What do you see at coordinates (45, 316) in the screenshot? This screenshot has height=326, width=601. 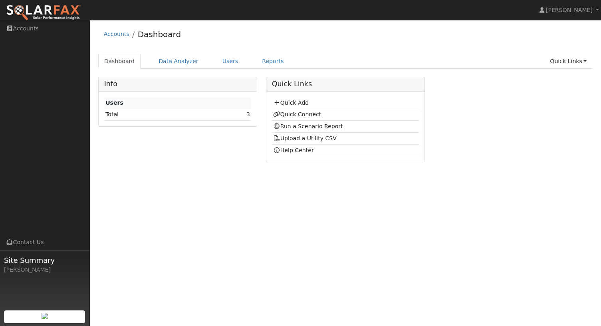 I see `img: retrieve` at bounding box center [45, 316].